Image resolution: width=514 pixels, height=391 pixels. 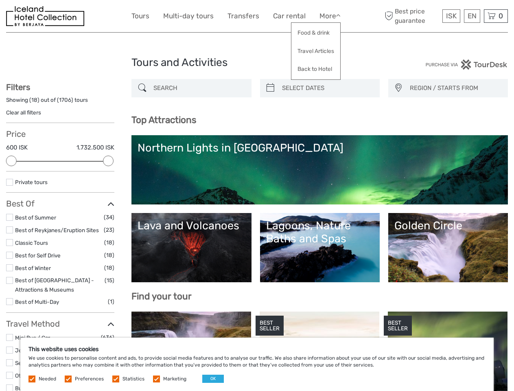 What do you see at coordinates (191, 247) in the screenshot?
I see `a: Lava and Volcanoes` at bounding box center [191, 247].